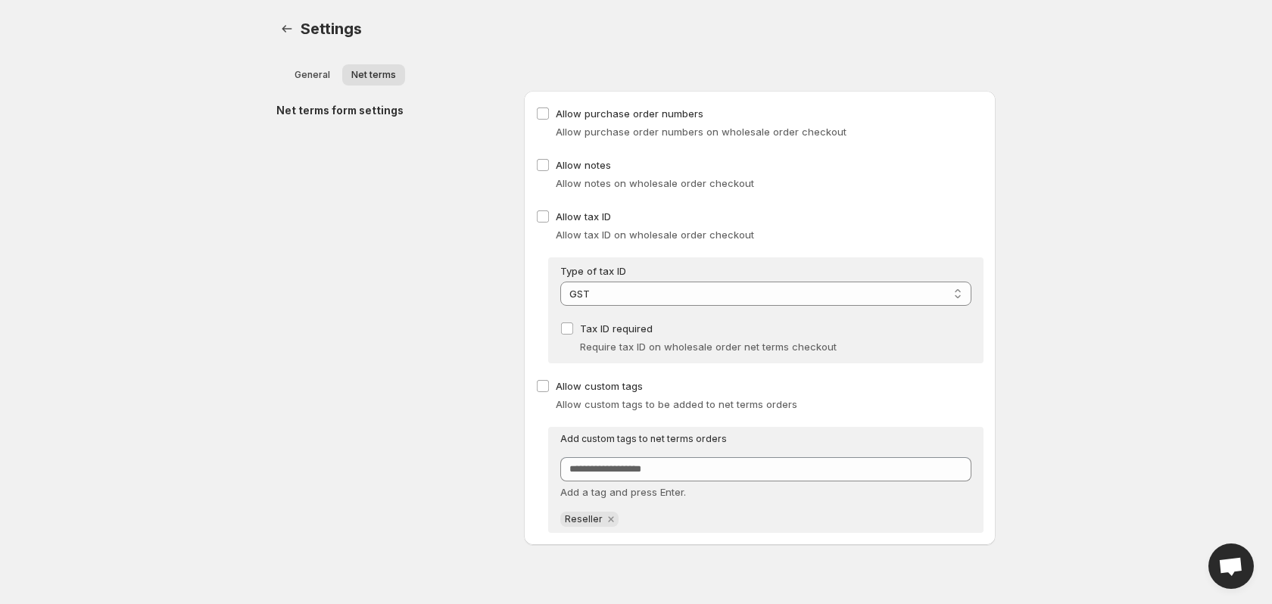  Describe the element at coordinates (655, 183) in the screenshot. I see `span: Allow notes on wholesale order checkout` at that location.